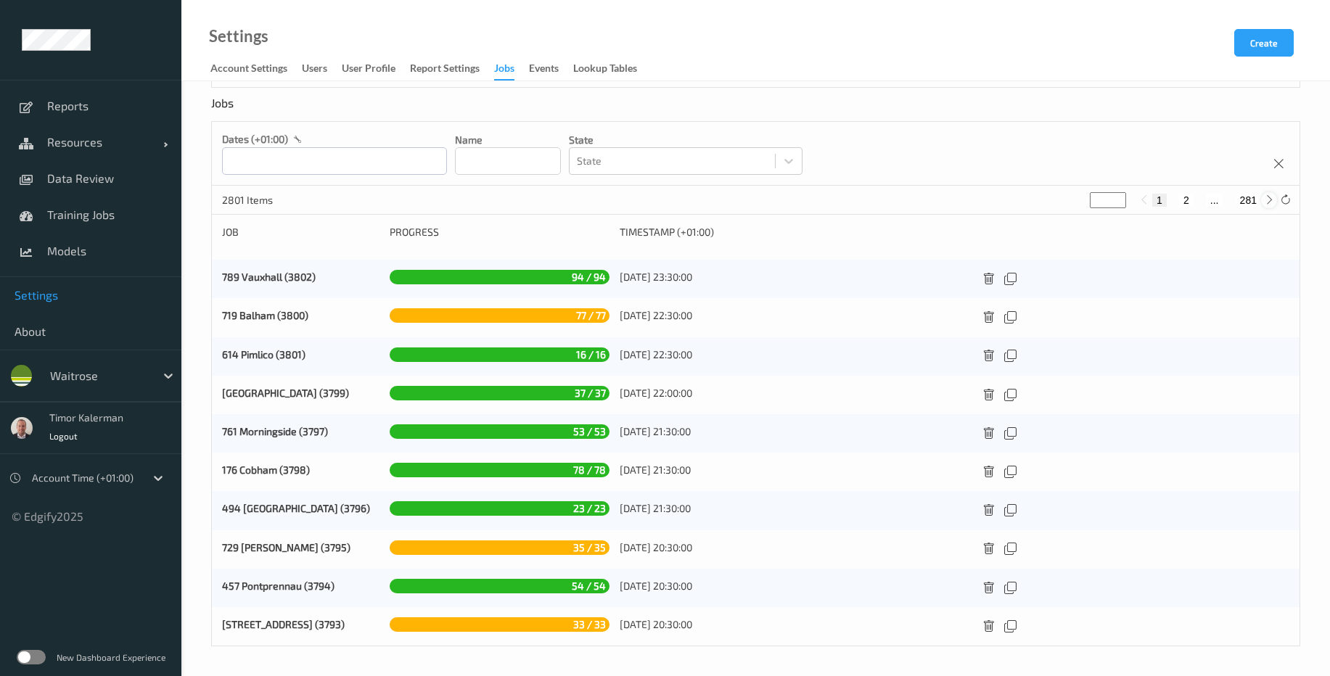 The width and height of the screenshot is (1330, 676). What do you see at coordinates (1159, 200) in the screenshot?
I see `button: 1` at bounding box center [1159, 200].